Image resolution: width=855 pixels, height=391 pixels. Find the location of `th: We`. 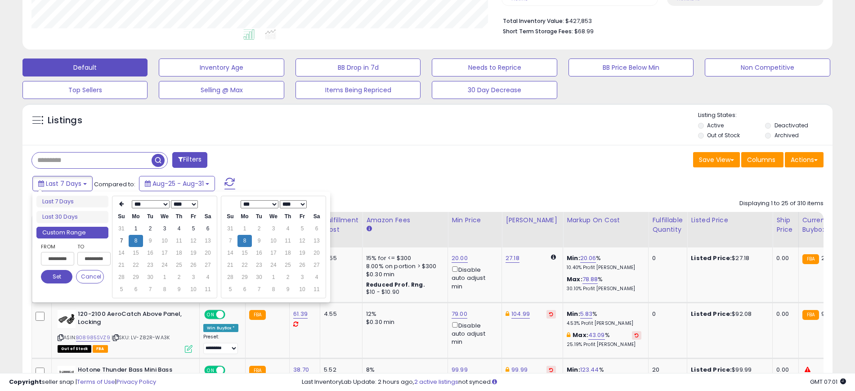

th: We is located at coordinates (165, 216).